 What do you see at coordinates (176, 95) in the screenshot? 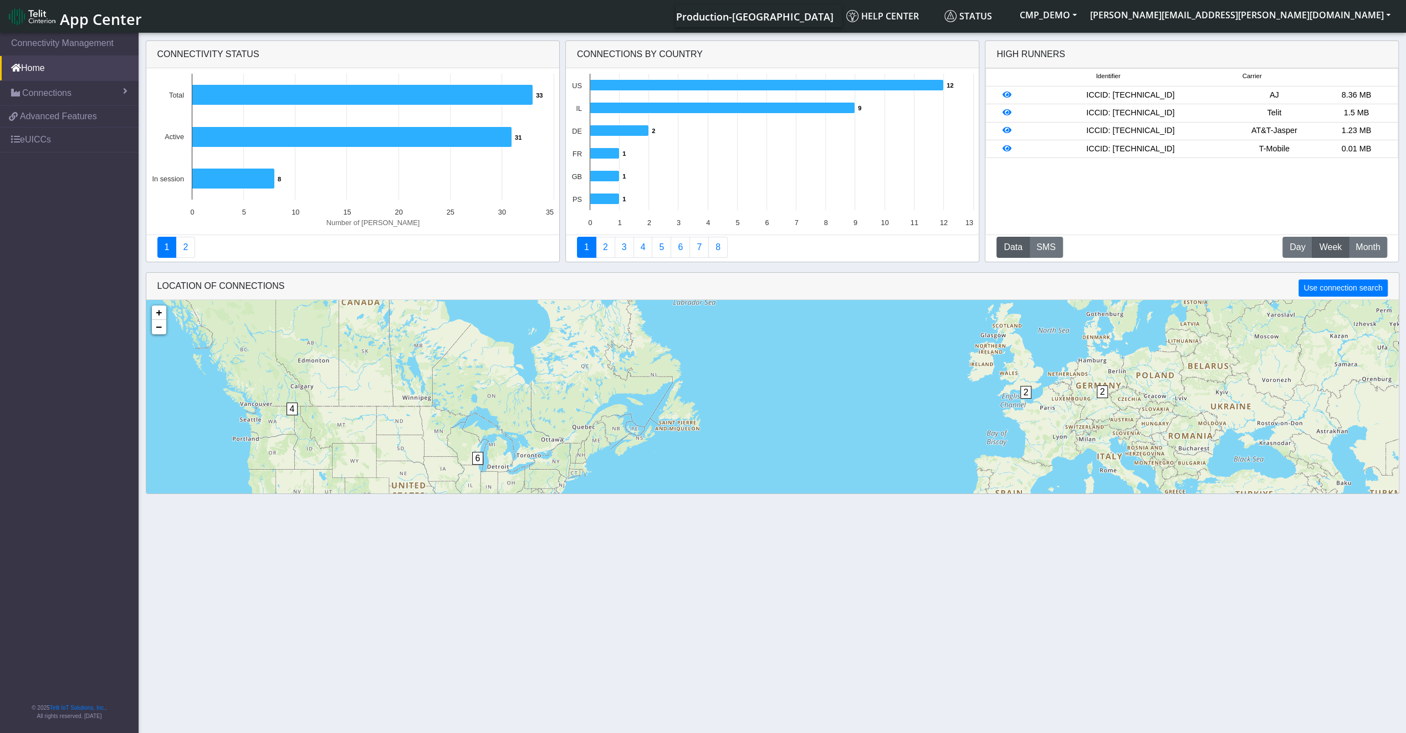
I see `text: Total` at bounding box center [176, 95].